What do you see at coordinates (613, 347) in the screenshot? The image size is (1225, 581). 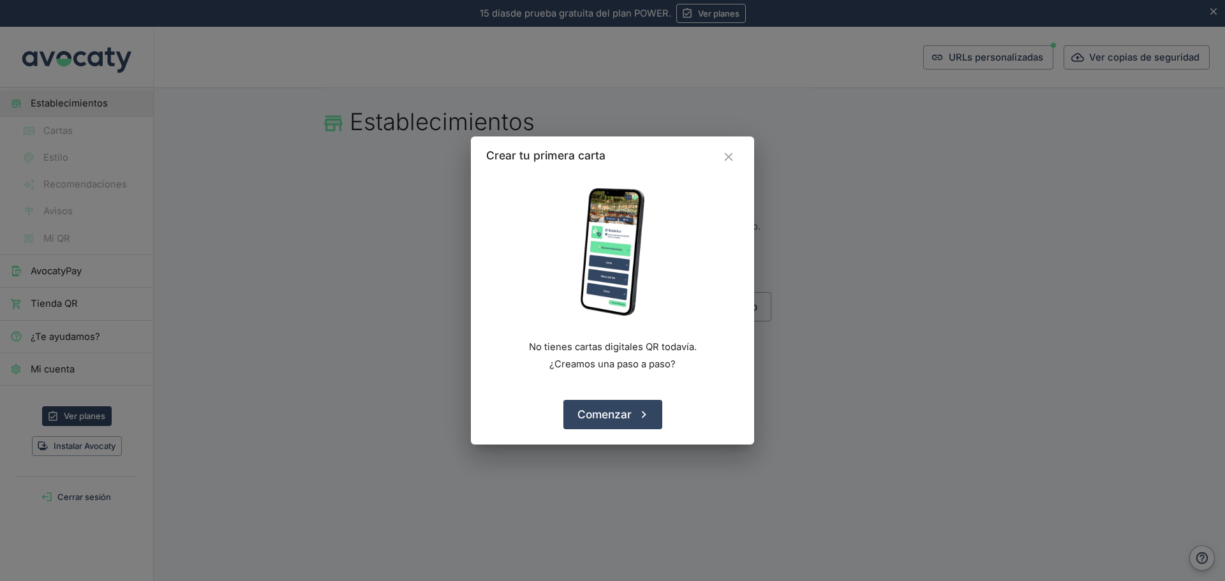 I see `p: No tienes cartas digitales QR todavía.` at bounding box center [613, 347].